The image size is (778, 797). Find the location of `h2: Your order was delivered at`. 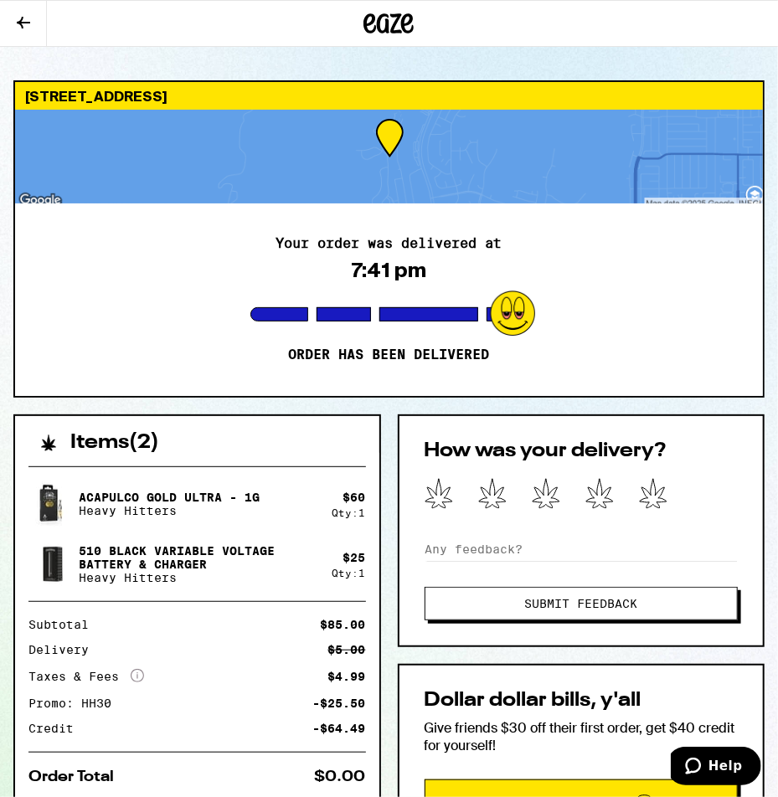

h2: Your order was delivered at is located at coordinates (389, 244).